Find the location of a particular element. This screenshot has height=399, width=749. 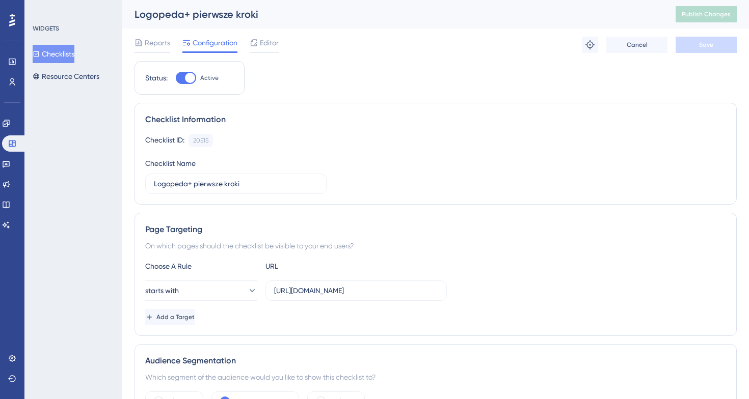

div: WIDGETS is located at coordinates (46, 29).